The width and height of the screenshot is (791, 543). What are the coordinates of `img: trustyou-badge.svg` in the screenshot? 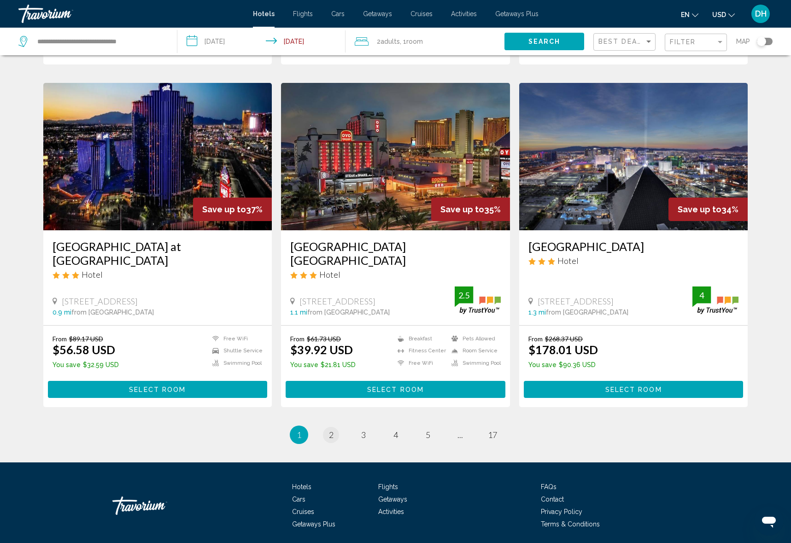 It's located at (478, 300).